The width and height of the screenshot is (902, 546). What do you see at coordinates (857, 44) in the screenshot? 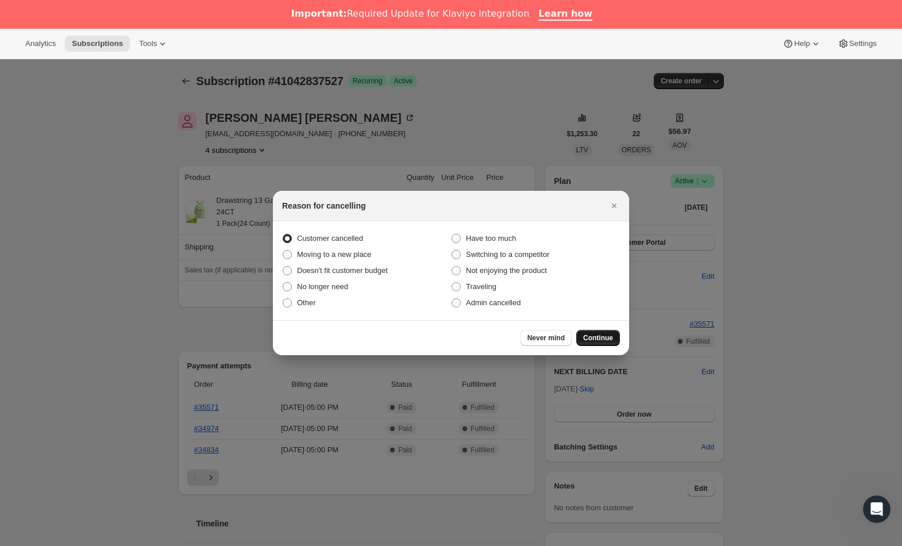
I see `button: Settings` at bounding box center [857, 44].